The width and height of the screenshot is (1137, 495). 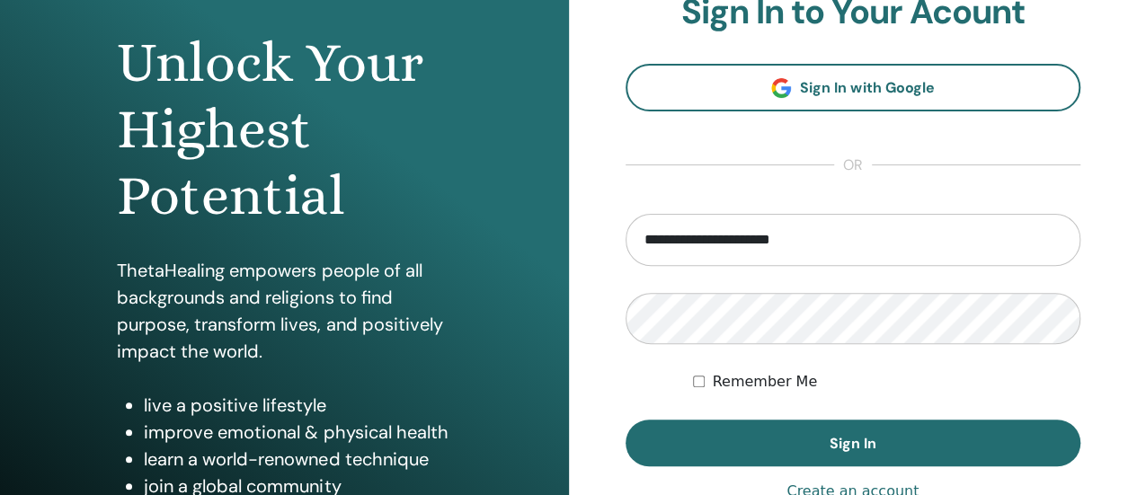 What do you see at coordinates (284, 129) in the screenshot?
I see `h1: Unlock Your Highest Potential` at bounding box center [284, 129].